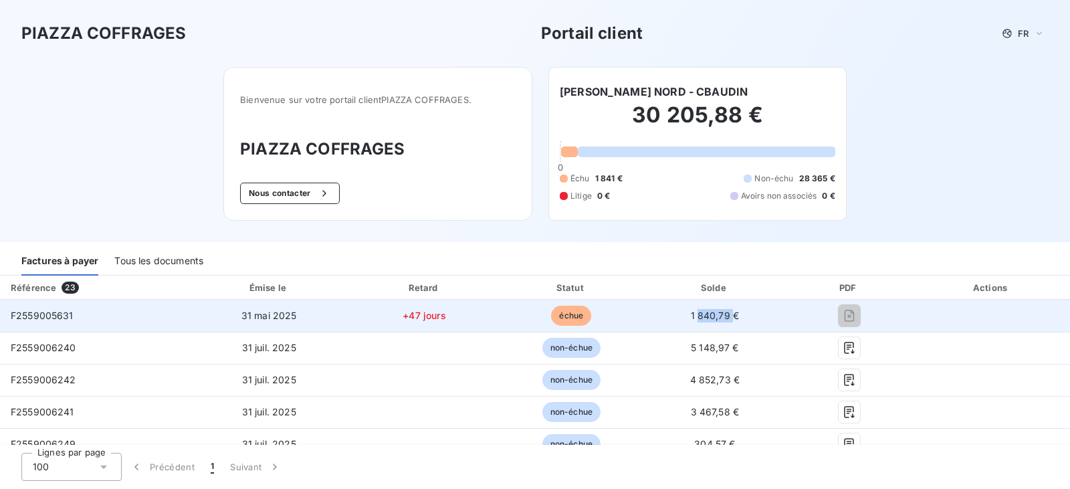 The height and width of the screenshot is (489, 1070). What do you see at coordinates (43, 443) in the screenshot?
I see `span: F2559006249` at bounding box center [43, 443].